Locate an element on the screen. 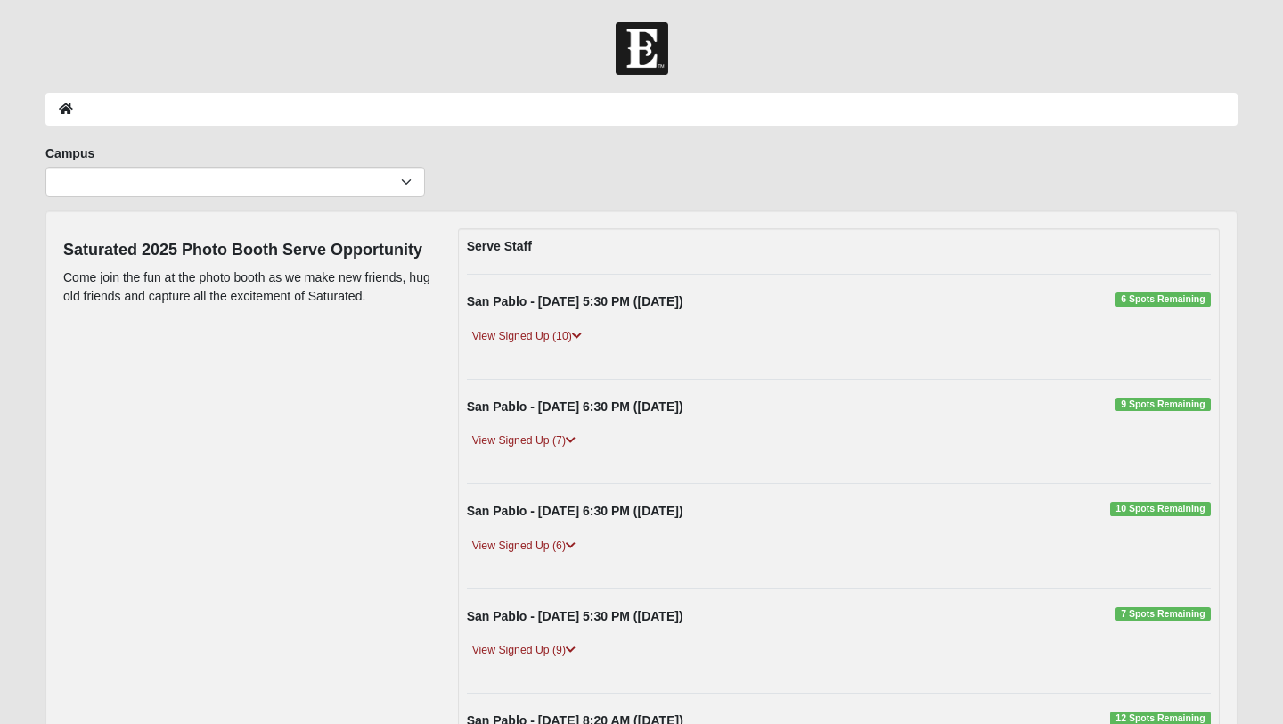 The image size is (1283, 724). span: 6 Spots Remaining is located at coordinates (1163, 299).